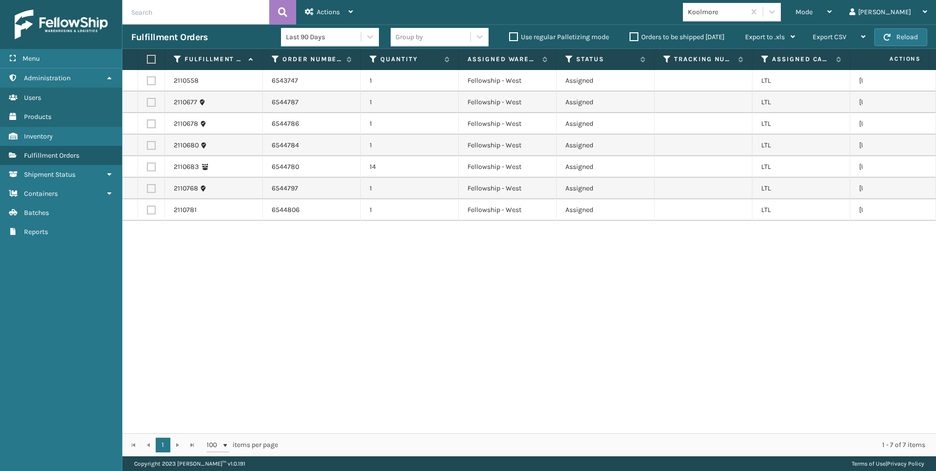 Image resolution: width=936 pixels, height=471 pixels. Describe the element at coordinates (901, 37) in the screenshot. I see `button: Reload` at that location.